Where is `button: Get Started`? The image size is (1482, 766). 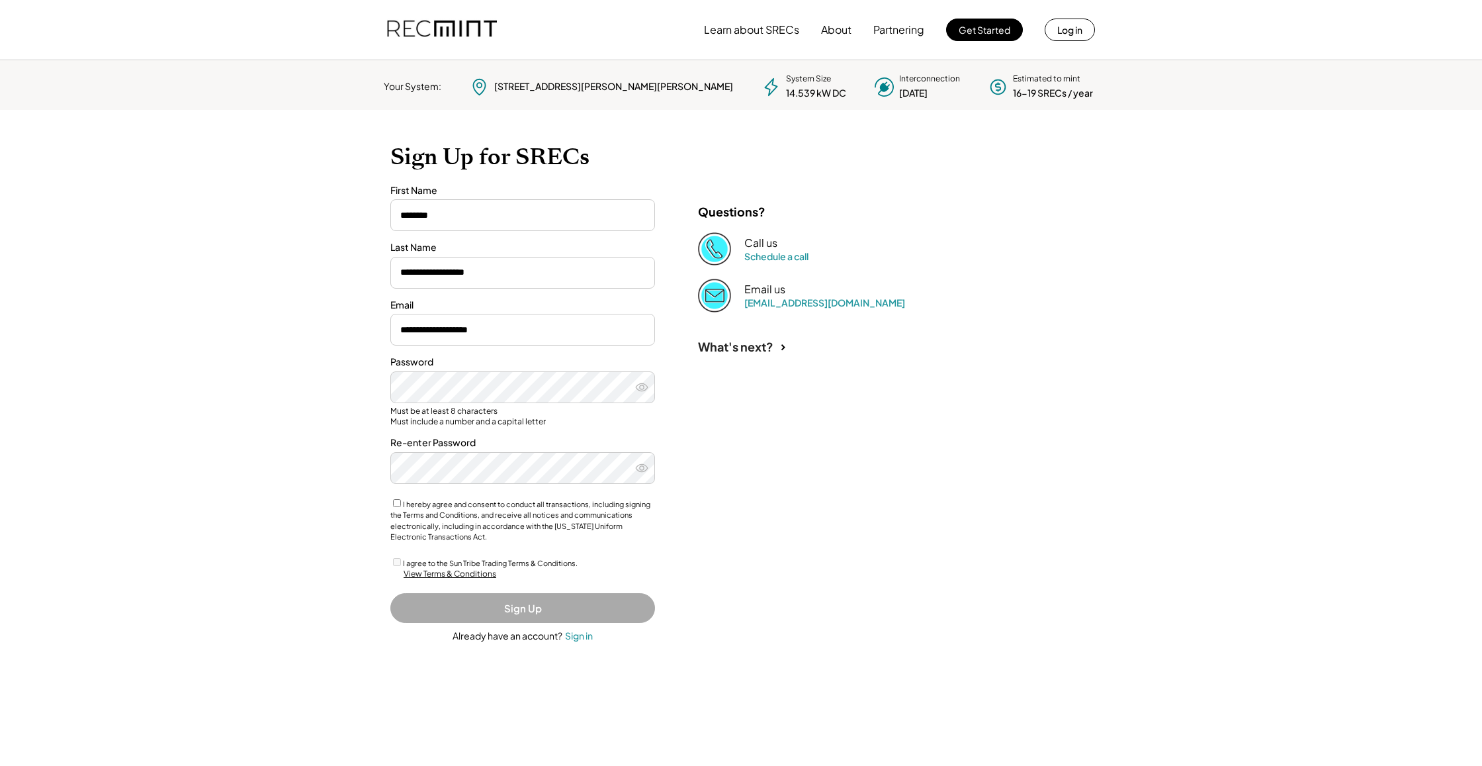
button: Get Started is located at coordinates (985, 30).